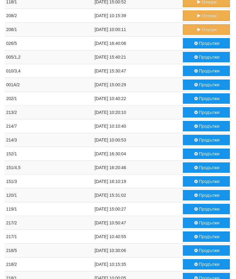 This screenshot has width=236, height=279. What do you see at coordinates (49, 112) in the screenshot?
I see `td: 213/2` at bounding box center [49, 112].